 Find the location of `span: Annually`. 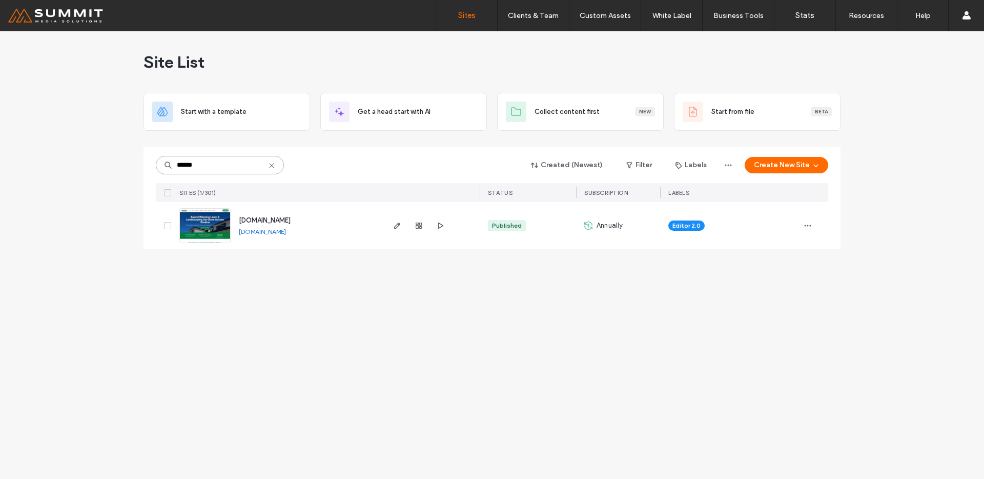

span: Annually is located at coordinates (610, 225).